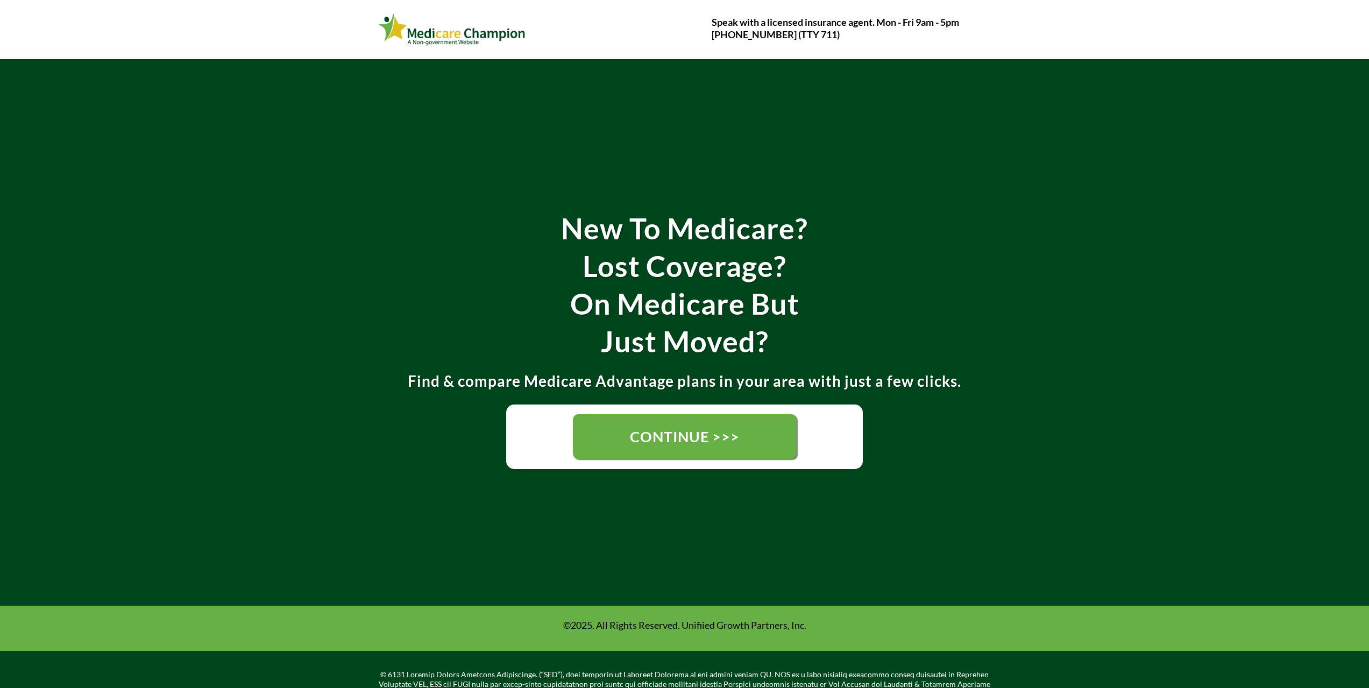 This screenshot has height=688, width=1369. Describe the element at coordinates (452, 30) in the screenshot. I see `img: Webinar` at that location.